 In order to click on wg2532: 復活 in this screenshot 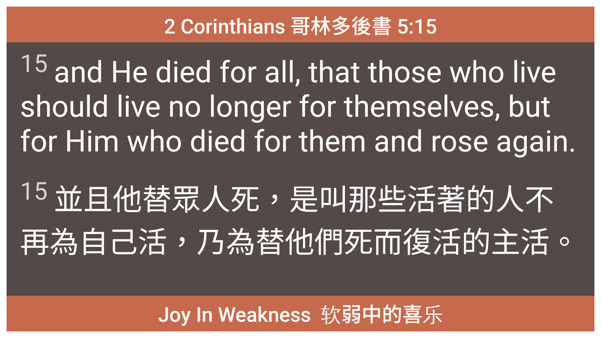, I will do `click(490, 242)`.